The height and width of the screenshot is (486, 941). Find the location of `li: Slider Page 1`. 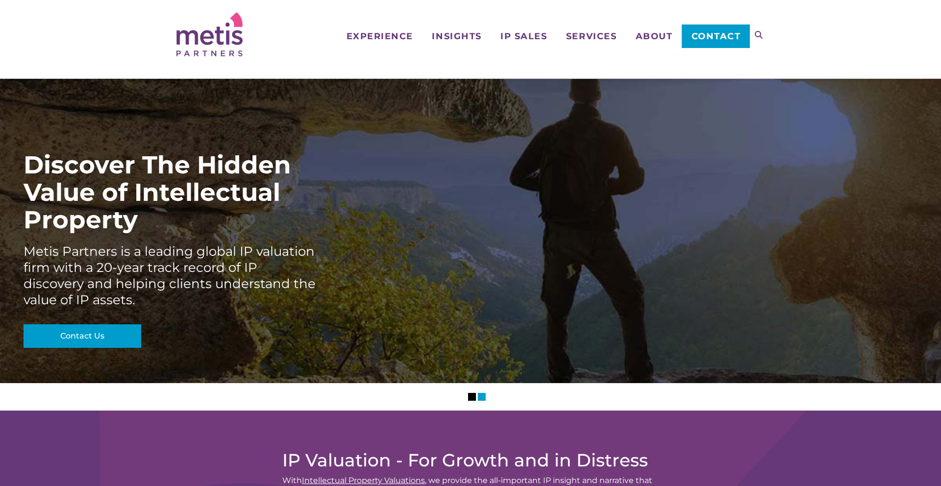

li: Slider Page 1 is located at coordinates (472, 397).